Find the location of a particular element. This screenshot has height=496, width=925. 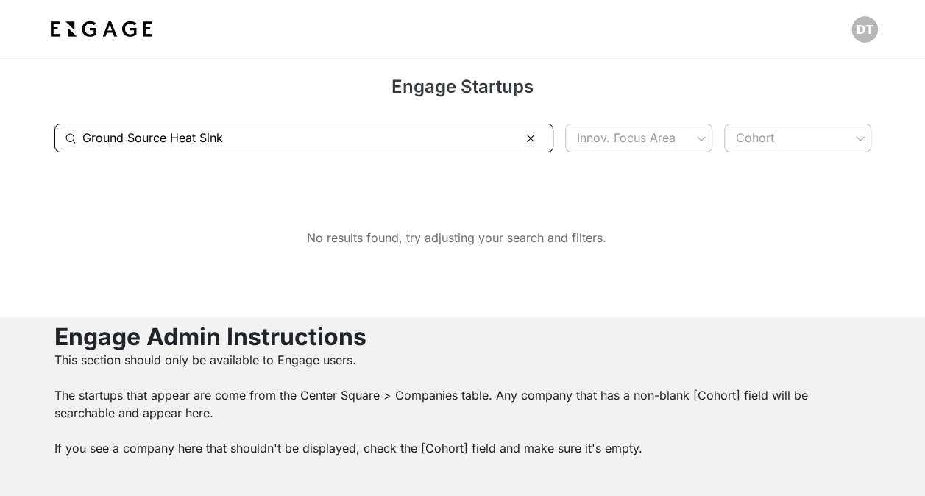

input: Type here to search is located at coordinates (296, 138).